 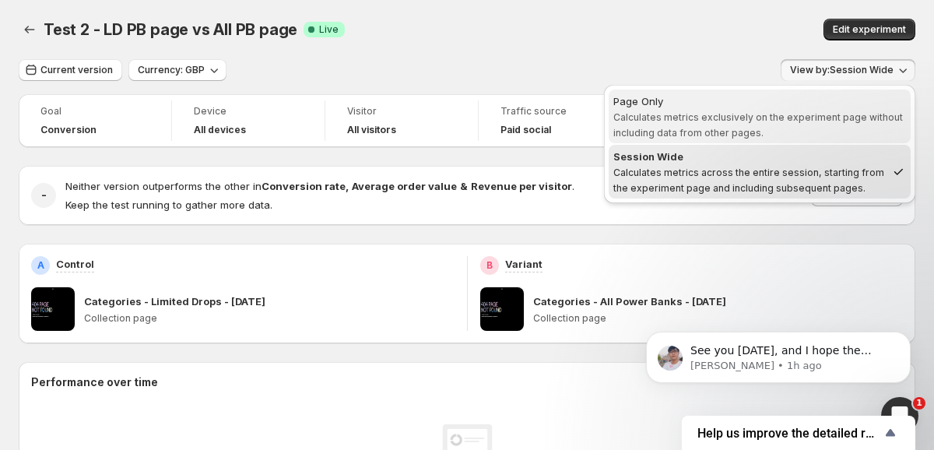 I want to click on button: Edit experiment, so click(x=869, y=30).